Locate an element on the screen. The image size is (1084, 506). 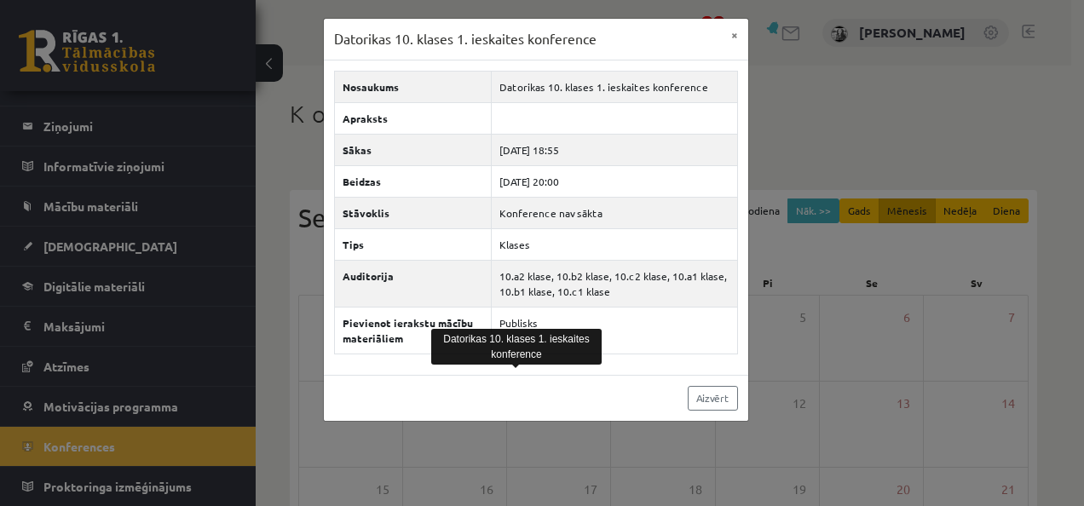
th: Beidzas is located at coordinates (412, 181).